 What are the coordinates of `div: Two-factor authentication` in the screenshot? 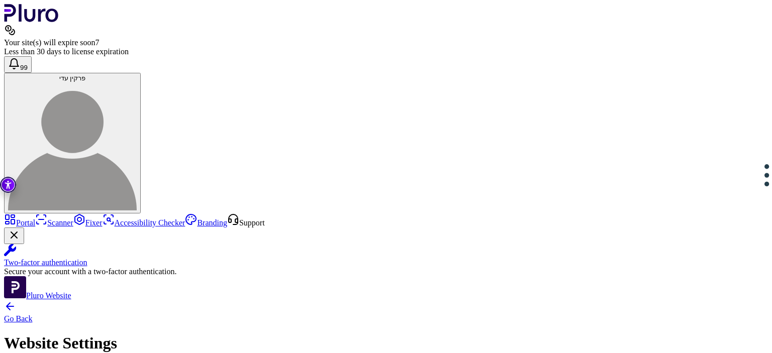 It's located at (386, 263).